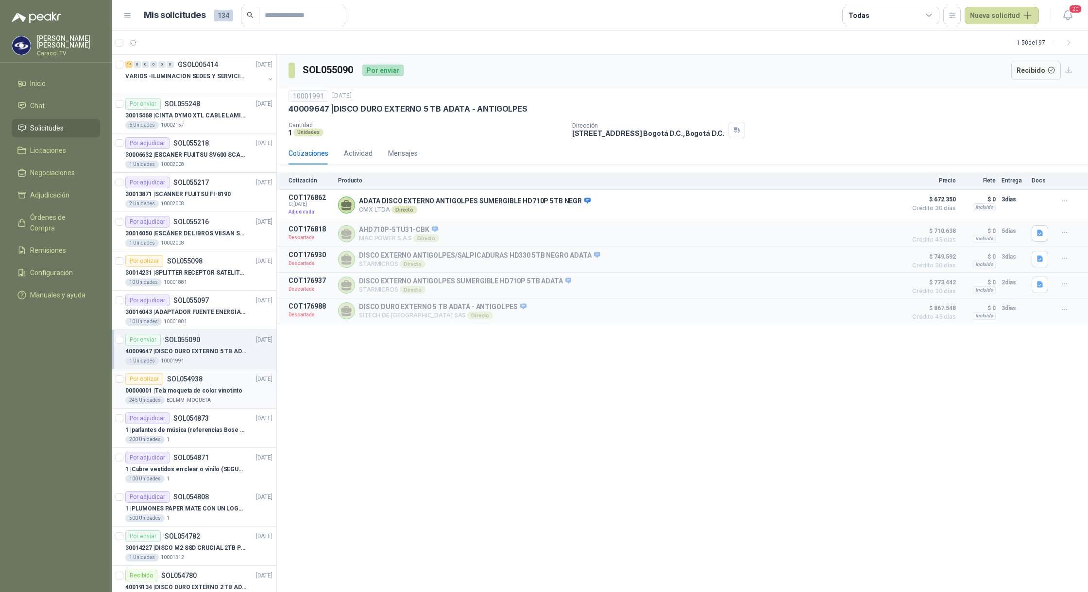 The width and height of the screenshot is (1088, 592). What do you see at coordinates (185, 116) in the screenshot?
I see `p: 30015468 | CINTA DYMO XTL CABLE LAMIN 38X21MMBLANCO` at bounding box center [185, 116].